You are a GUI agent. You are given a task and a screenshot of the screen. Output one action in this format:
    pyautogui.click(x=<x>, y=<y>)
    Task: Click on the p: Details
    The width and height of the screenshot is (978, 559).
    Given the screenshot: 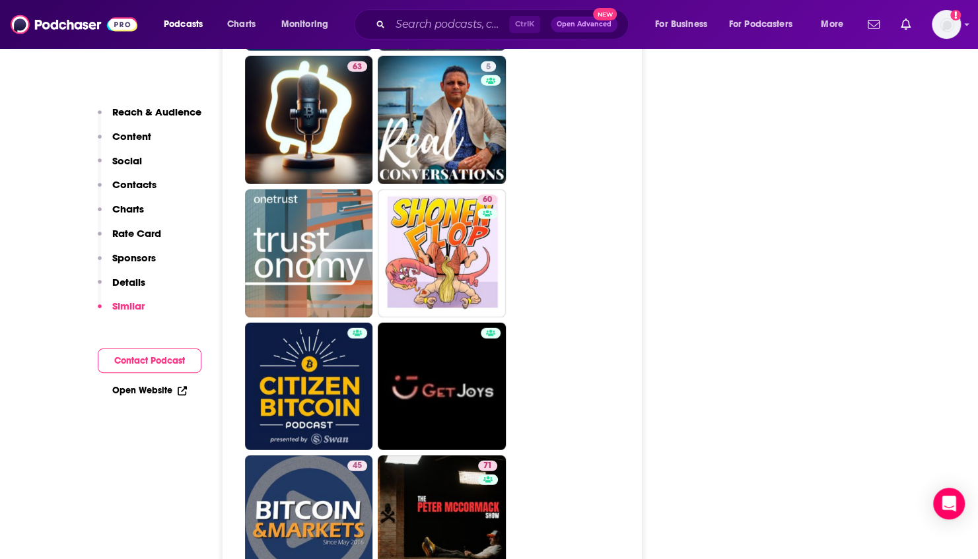 What is the action you would take?
    pyautogui.click(x=129, y=282)
    